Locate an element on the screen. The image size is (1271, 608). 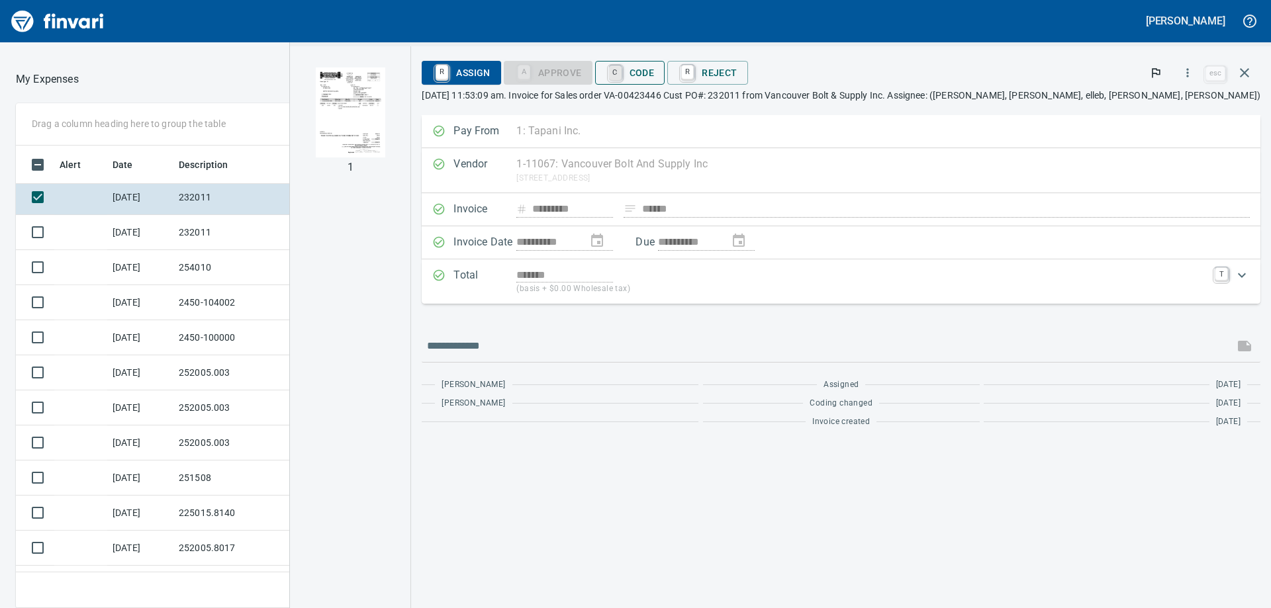
span: This records your message into the invoice and notifies anyone mentioned is located at coordinates (1245, 346).